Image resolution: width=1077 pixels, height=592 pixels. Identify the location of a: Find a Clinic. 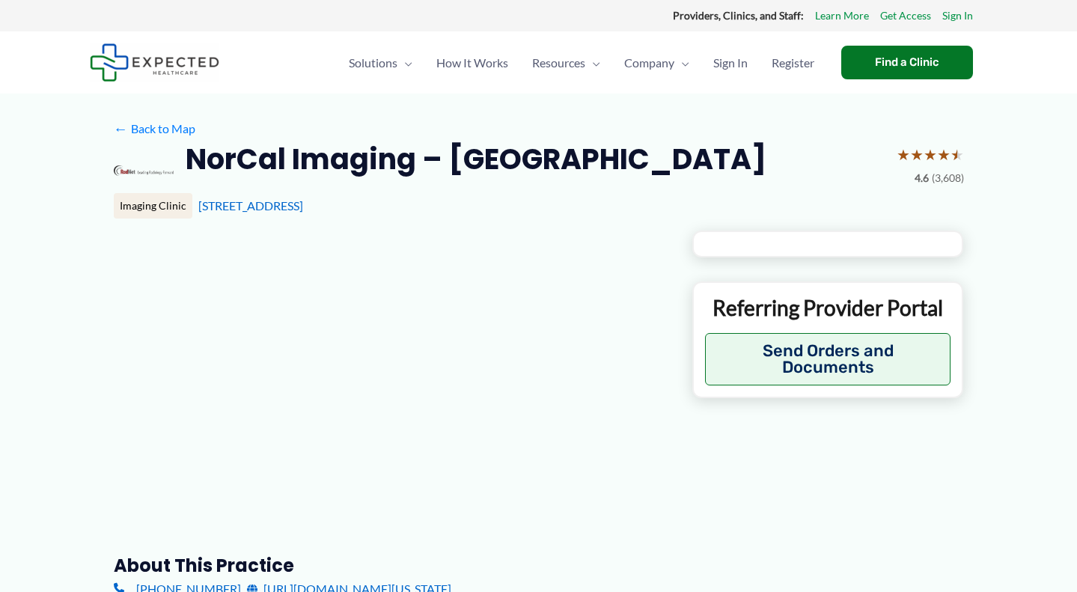
(907, 62).